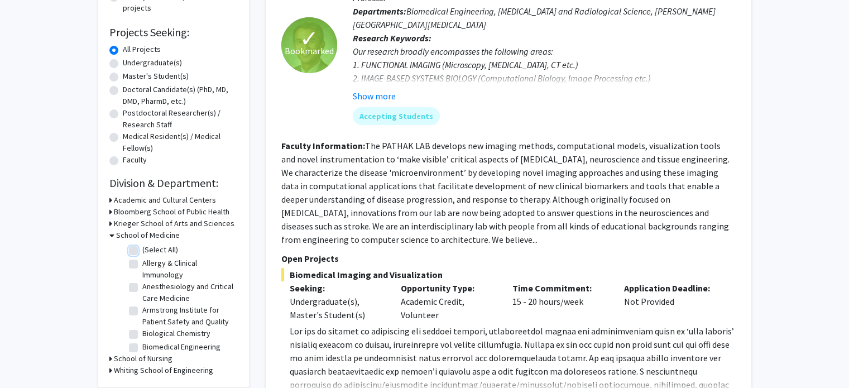 Image resolution: width=849 pixels, height=388 pixels. I want to click on h3: Bloomberg School of Public Health, so click(171, 211).